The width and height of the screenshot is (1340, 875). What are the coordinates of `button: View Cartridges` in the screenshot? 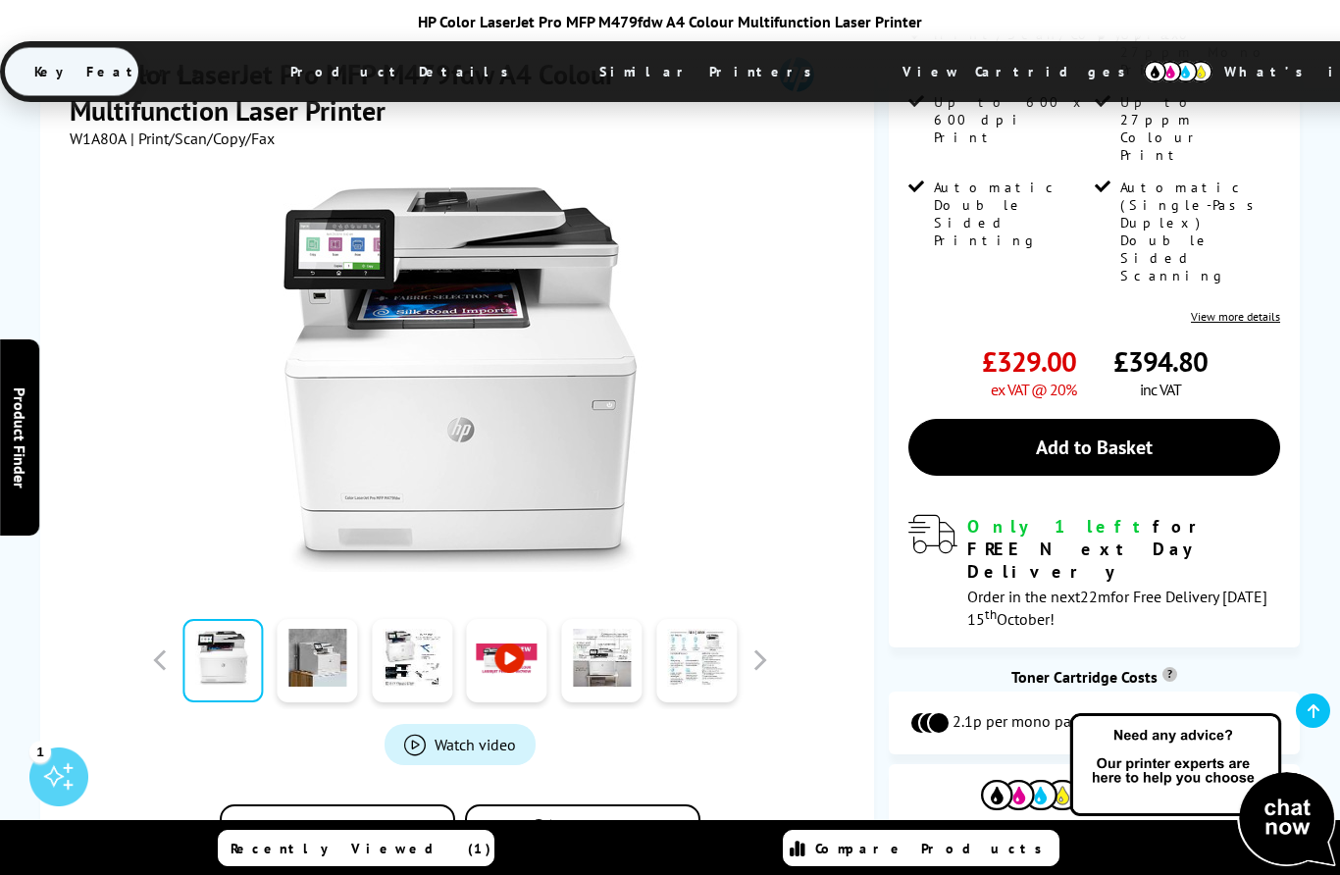 It's located at (1094, 795).